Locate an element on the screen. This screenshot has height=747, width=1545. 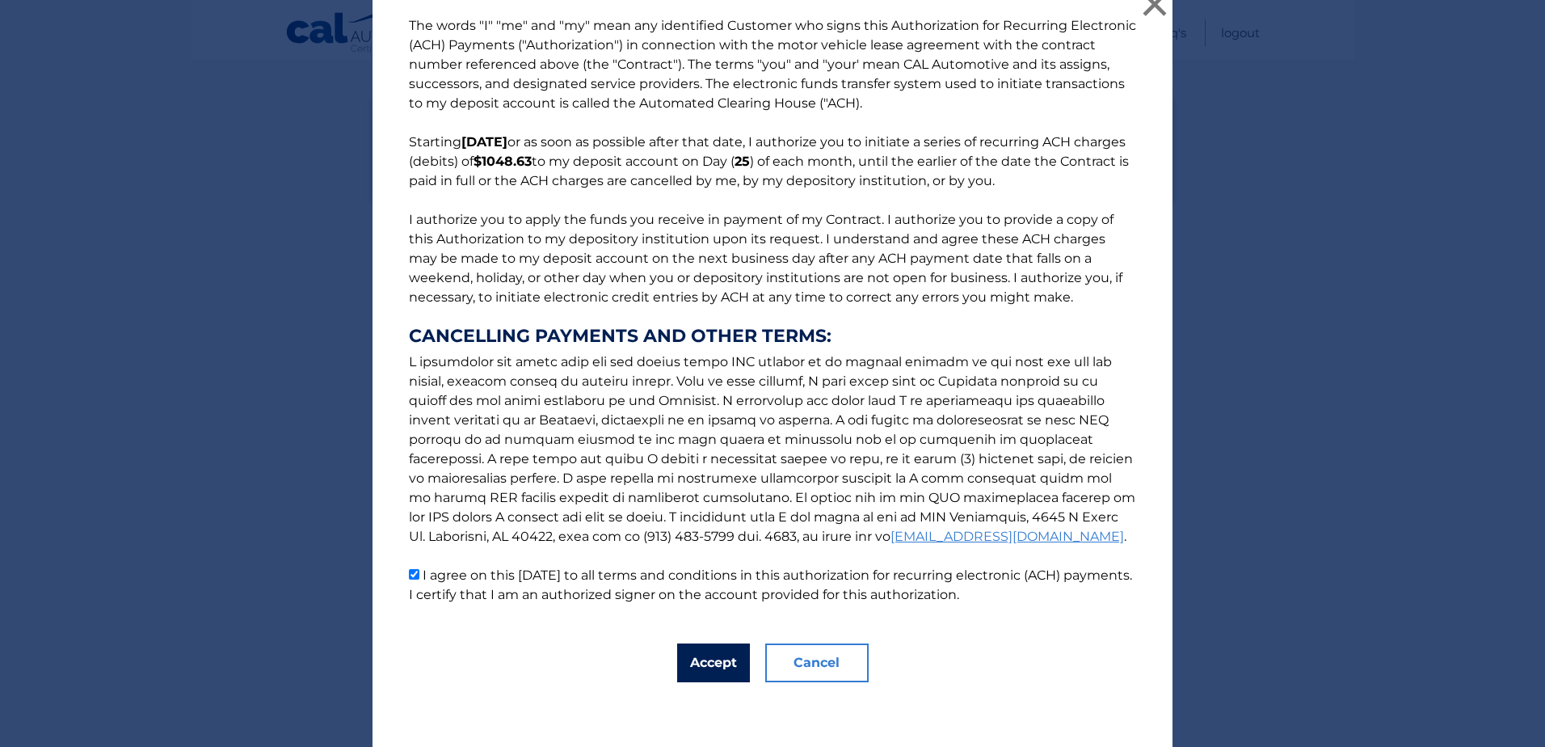
b: 25 is located at coordinates (742, 161).